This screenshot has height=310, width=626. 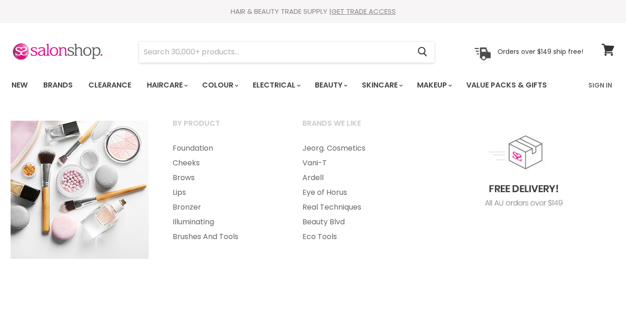 What do you see at coordinates (355, 222) in the screenshot?
I see `a: Beauty Blvd` at bounding box center [355, 222].